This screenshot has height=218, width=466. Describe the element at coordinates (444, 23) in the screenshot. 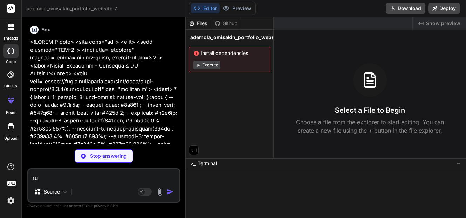

I see `span: Show preview` at that location.